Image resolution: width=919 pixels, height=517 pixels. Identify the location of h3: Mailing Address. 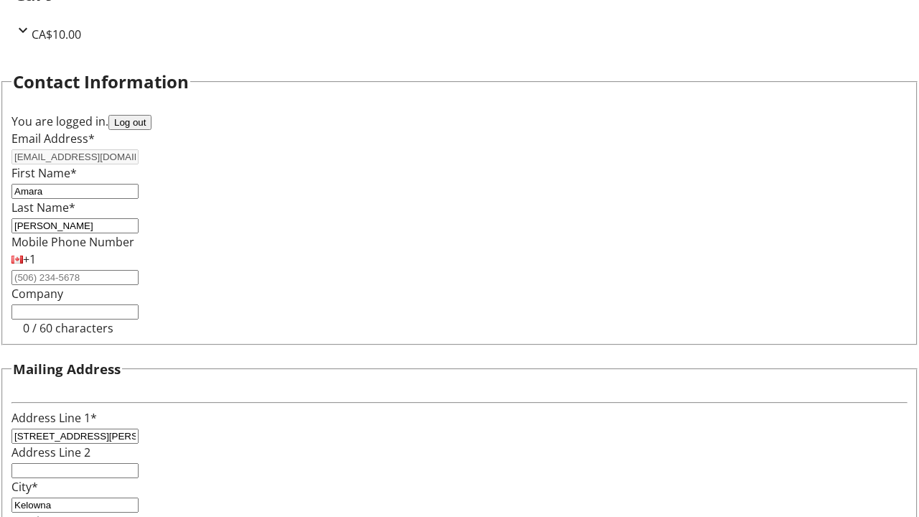
(67, 369).